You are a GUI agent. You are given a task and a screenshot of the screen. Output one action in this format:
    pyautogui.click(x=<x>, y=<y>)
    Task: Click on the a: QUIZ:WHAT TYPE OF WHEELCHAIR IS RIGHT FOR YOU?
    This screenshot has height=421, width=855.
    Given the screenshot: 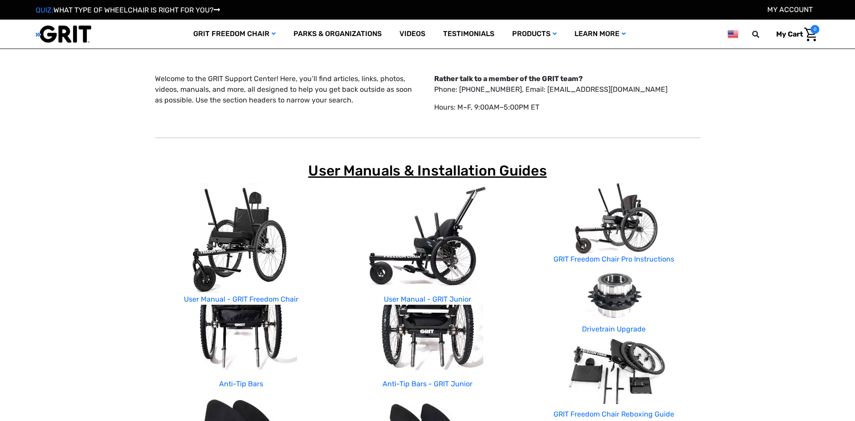 What is the action you would take?
    pyautogui.click(x=128, y=10)
    